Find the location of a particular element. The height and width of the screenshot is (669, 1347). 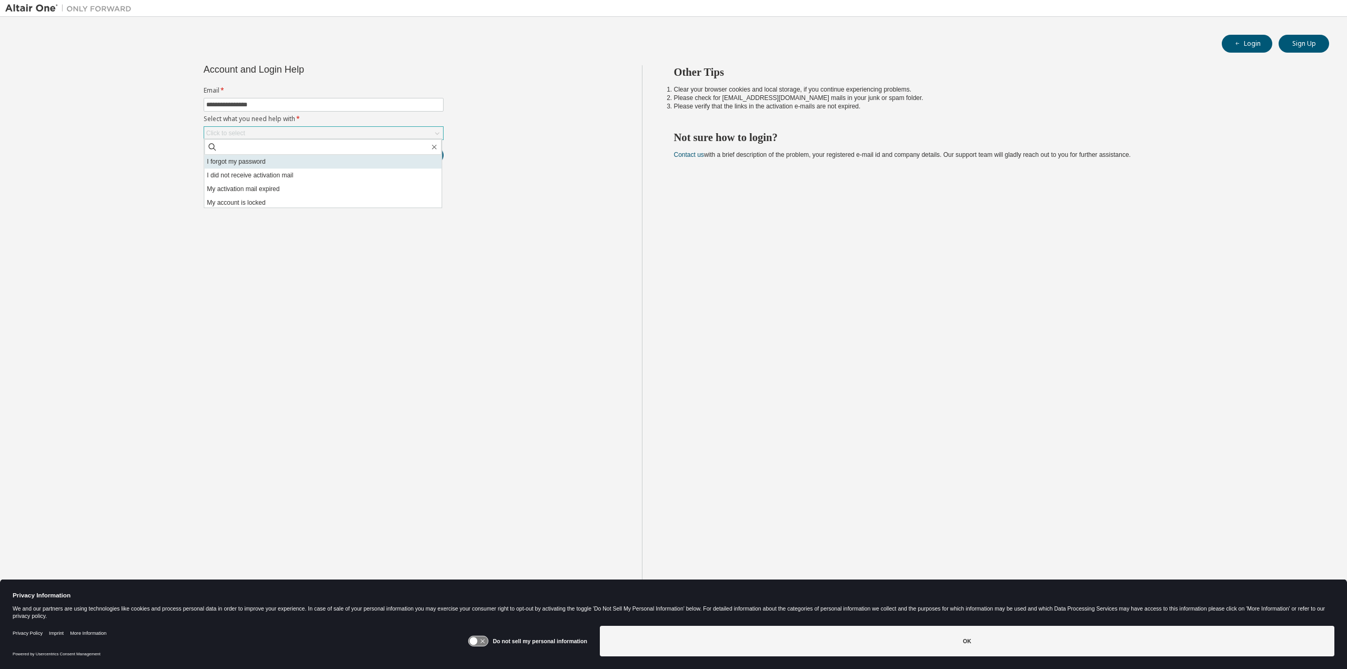

span: with a brief description of the problem, your registered e-mail id and company details. Our suppo... is located at coordinates (902, 155).